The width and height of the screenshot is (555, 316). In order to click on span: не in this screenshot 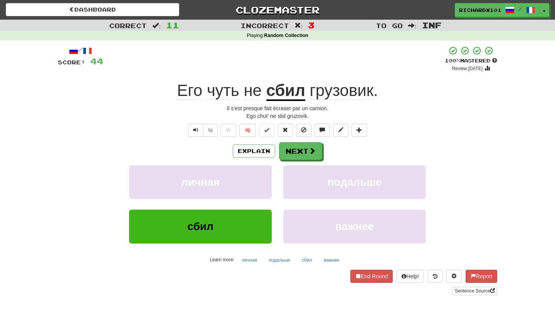, I will do `click(253, 91)`.